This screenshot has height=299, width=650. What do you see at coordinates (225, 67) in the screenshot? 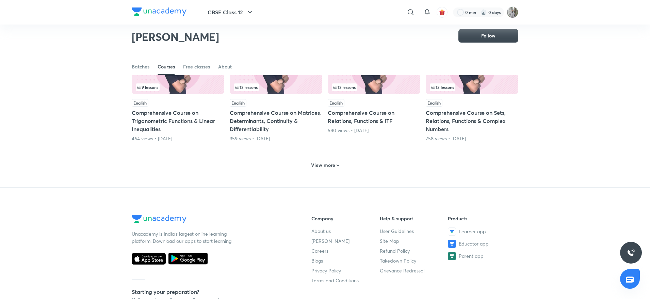
I see `div: About` at bounding box center [225, 67].